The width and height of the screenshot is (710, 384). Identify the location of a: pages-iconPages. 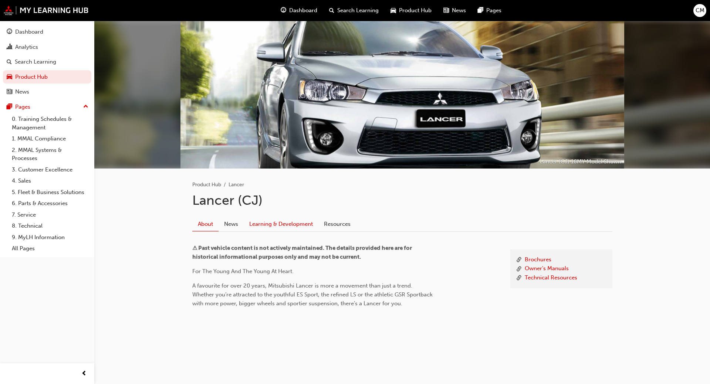
(489, 10).